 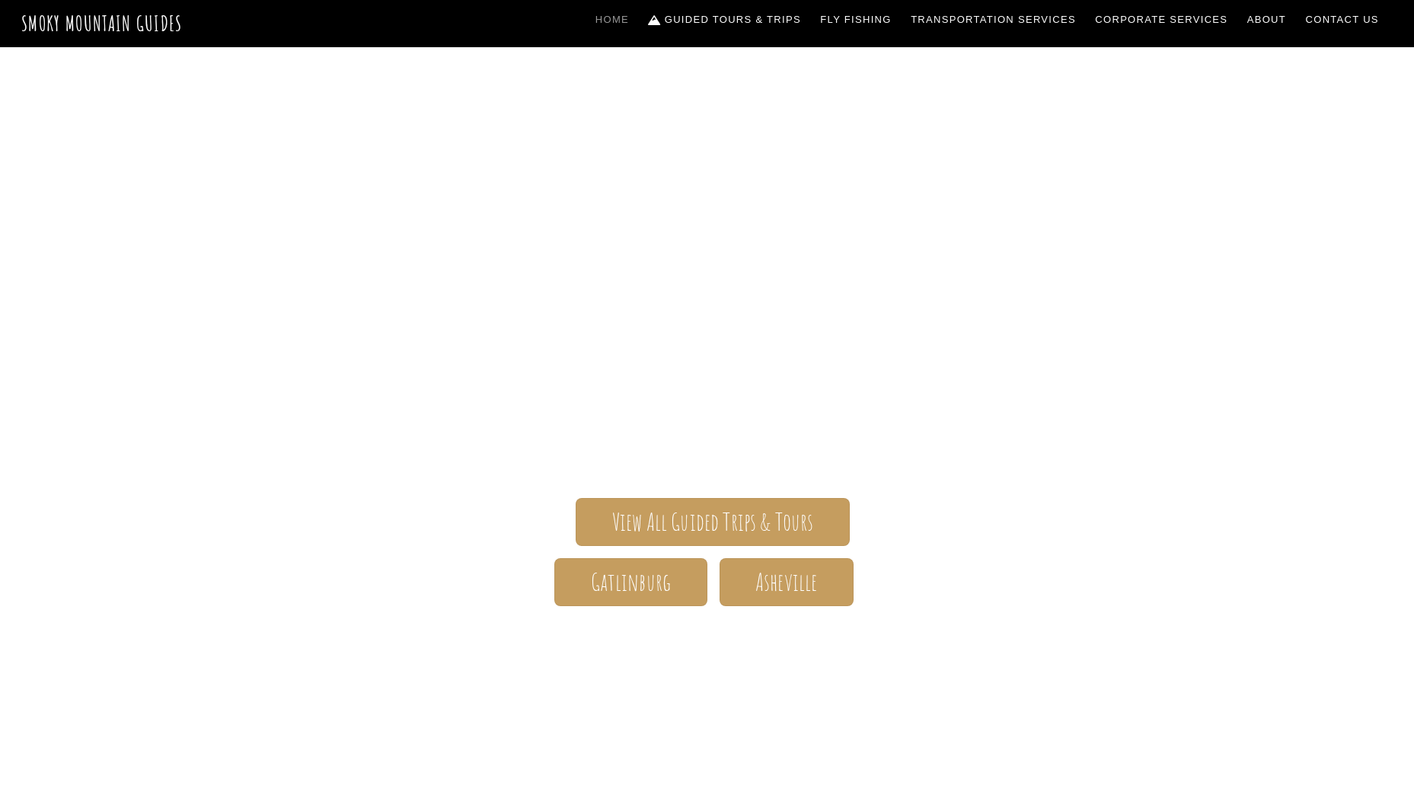 I want to click on h1: Your adventure starts here., so click(x=707, y=649).